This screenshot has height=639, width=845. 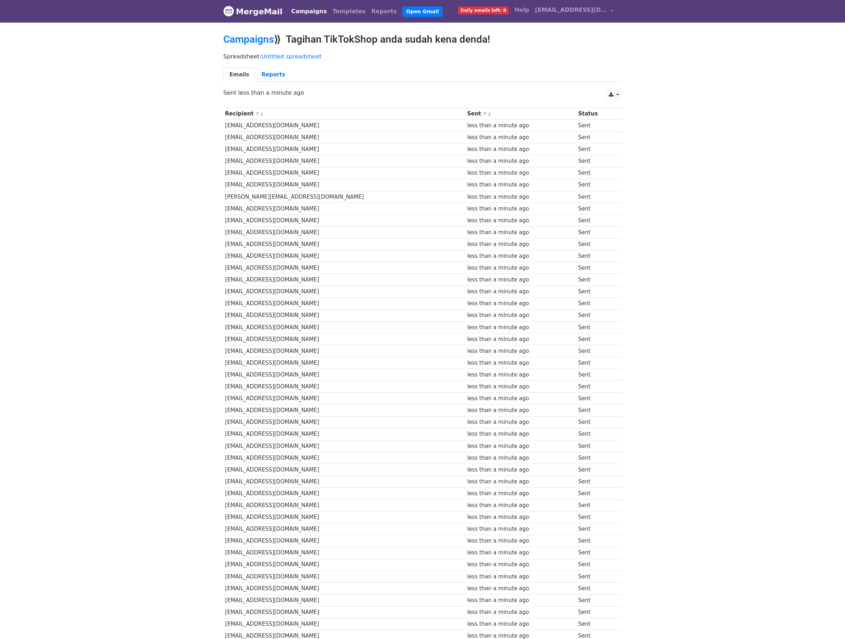 What do you see at coordinates (384, 11) in the screenshot?
I see `a: Reports` at bounding box center [384, 11].